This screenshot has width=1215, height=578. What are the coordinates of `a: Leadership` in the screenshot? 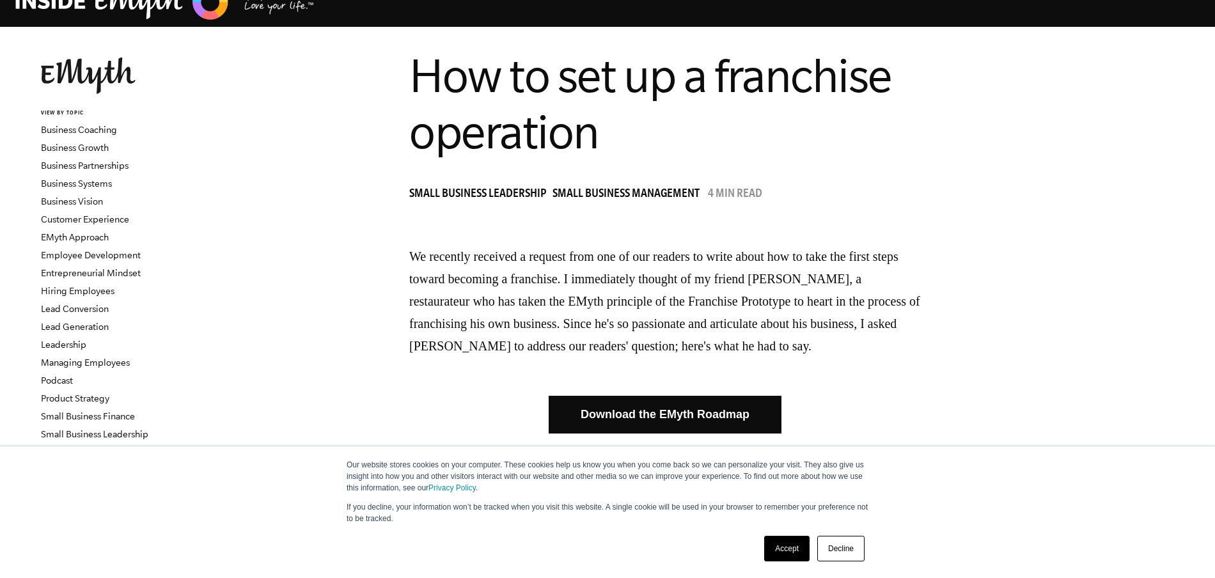 It's located at (63, 345).